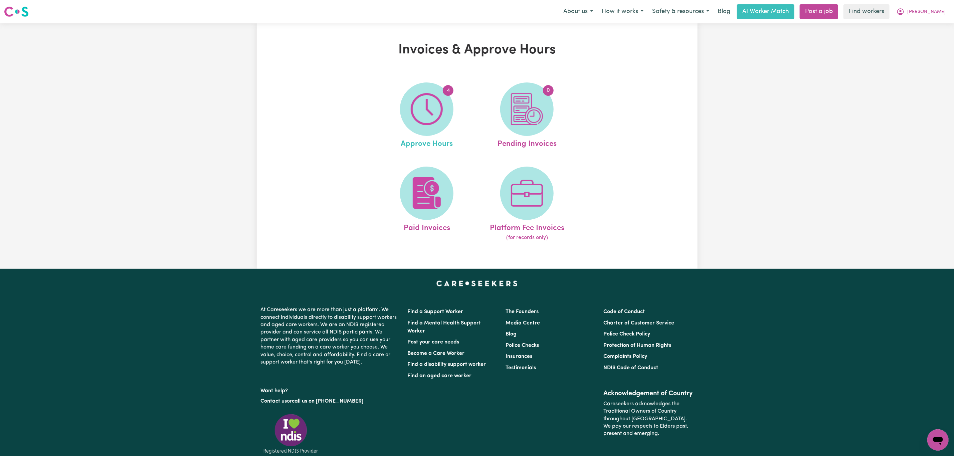 This screenshot has height=456, width=954. Describe the element at coordinates (291, 434) in the screenshot. I see `img: Registered NDIS provider` at that location.